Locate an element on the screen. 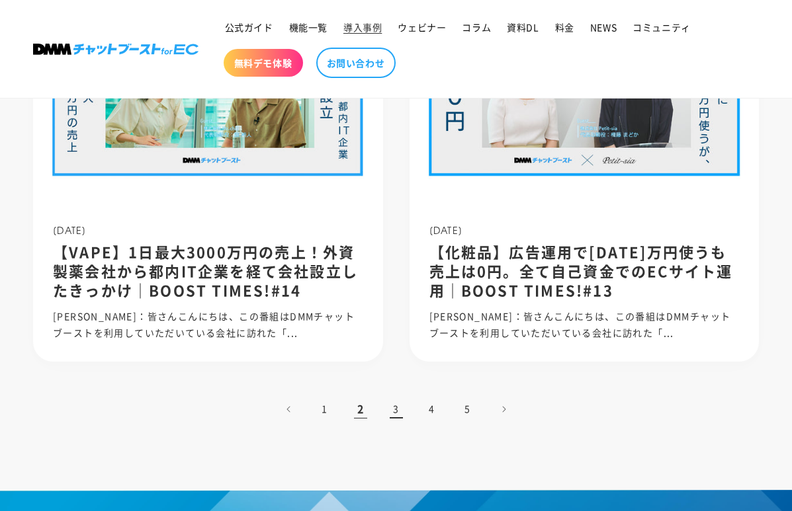  span: ウェビナー is located at coordinates (421, 27).